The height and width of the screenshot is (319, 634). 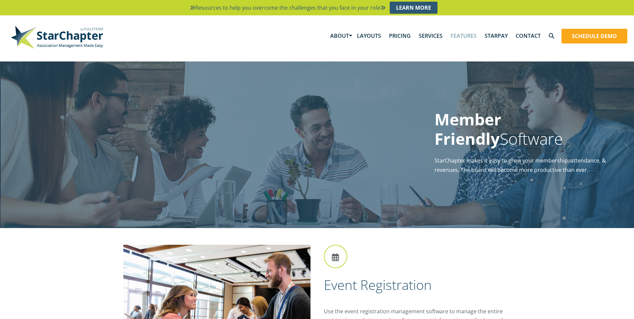 What do you see at coordinates (430, 36) in the screenshot?
I see `a: Services` at bounding box center [430, 36].